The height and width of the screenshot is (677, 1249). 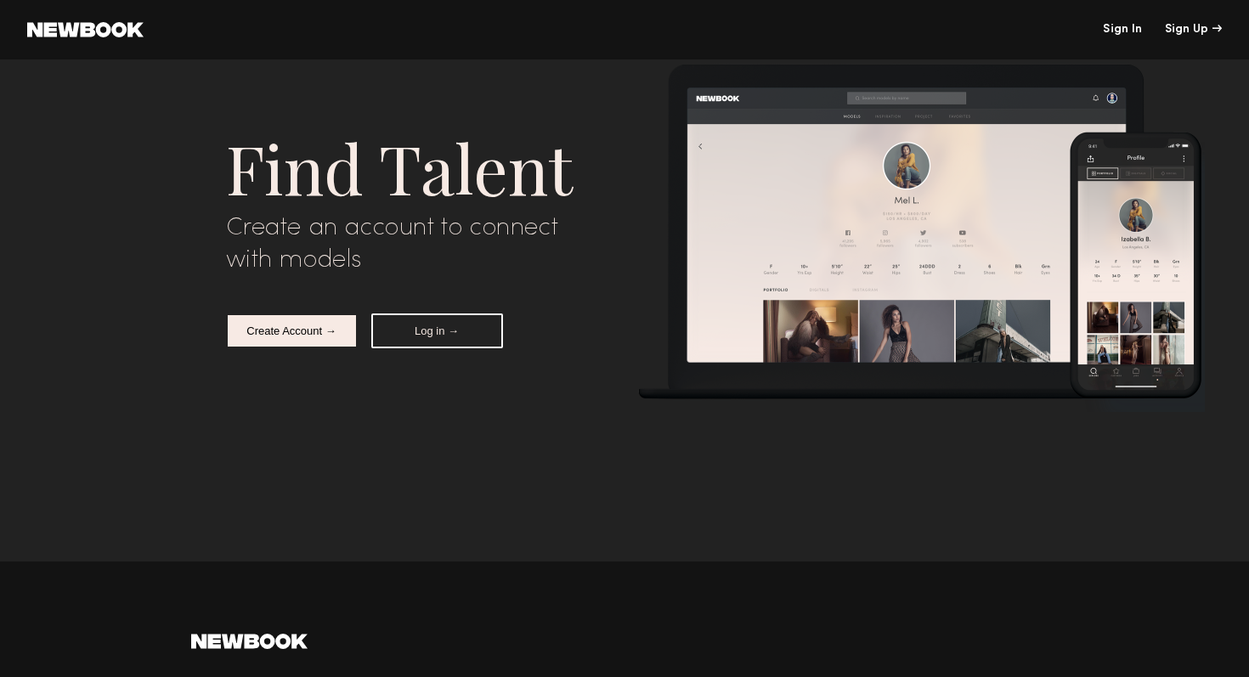 I want to click on img: devices.png, so click(x=921, y=238).